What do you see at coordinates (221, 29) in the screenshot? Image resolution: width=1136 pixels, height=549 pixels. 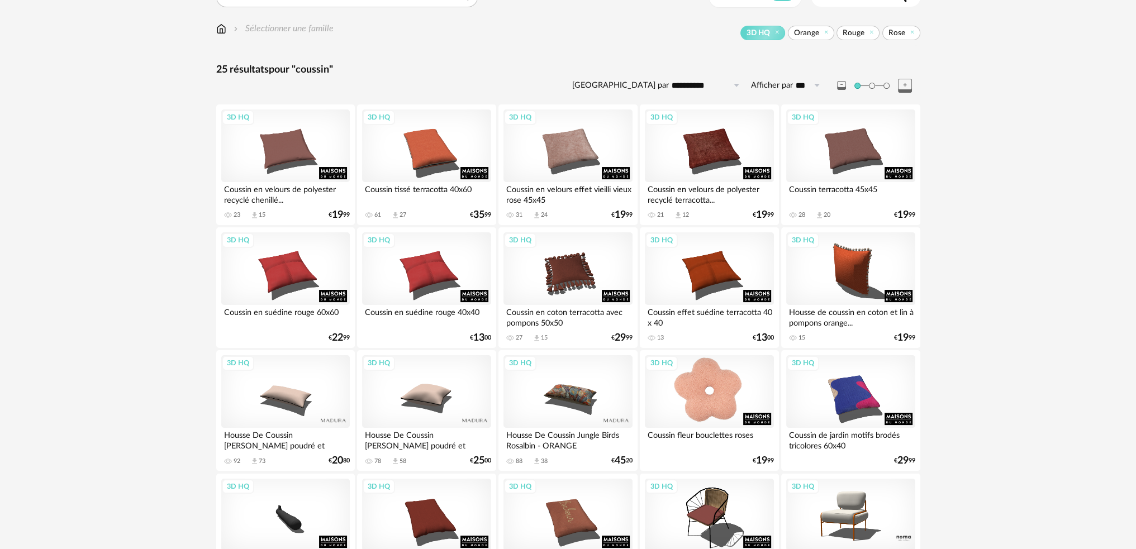 I see `img: svg+xml;base64,PHN2ZyB3aWR0aD0iMTYiIGhlaWdodD0iMTciIHZpZXdCb3g9IjAgMCAxNiAxNyIgZmlsbD0ibm9uZSIgeG...` at bounding box center [221, 29].